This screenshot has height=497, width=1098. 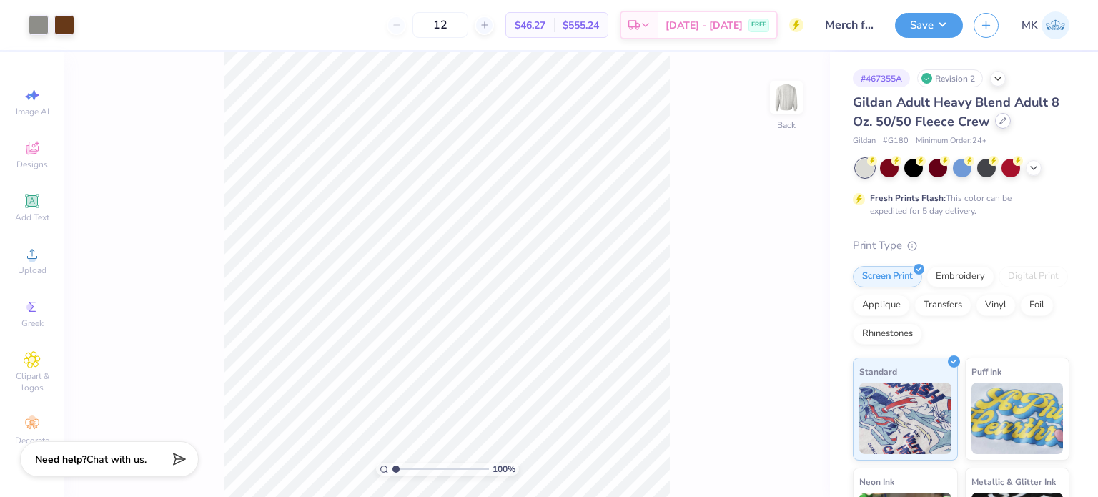 I want to click on span: Chat with us., so click(x=117, y=459).